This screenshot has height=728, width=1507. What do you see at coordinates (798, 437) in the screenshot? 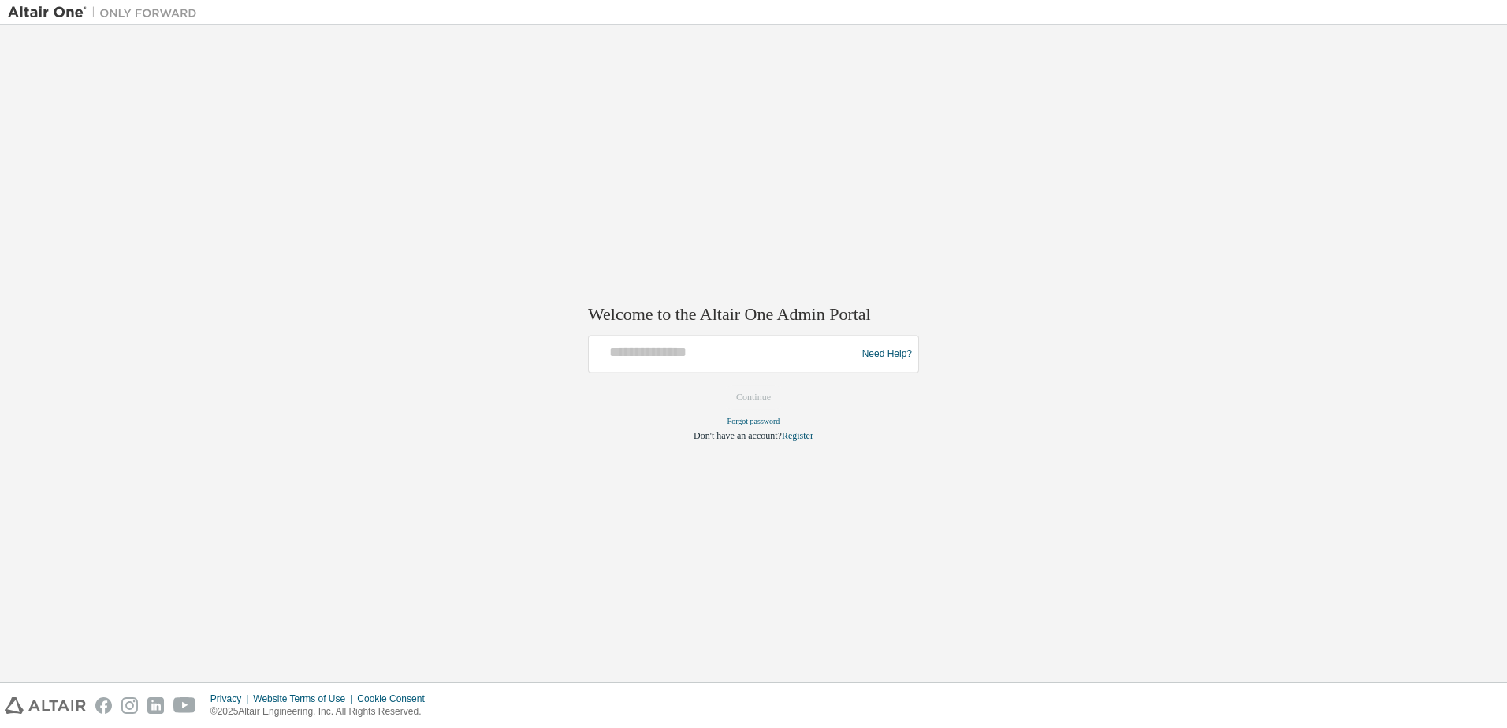
I see `a: Register` at bounding box center [798, 437].